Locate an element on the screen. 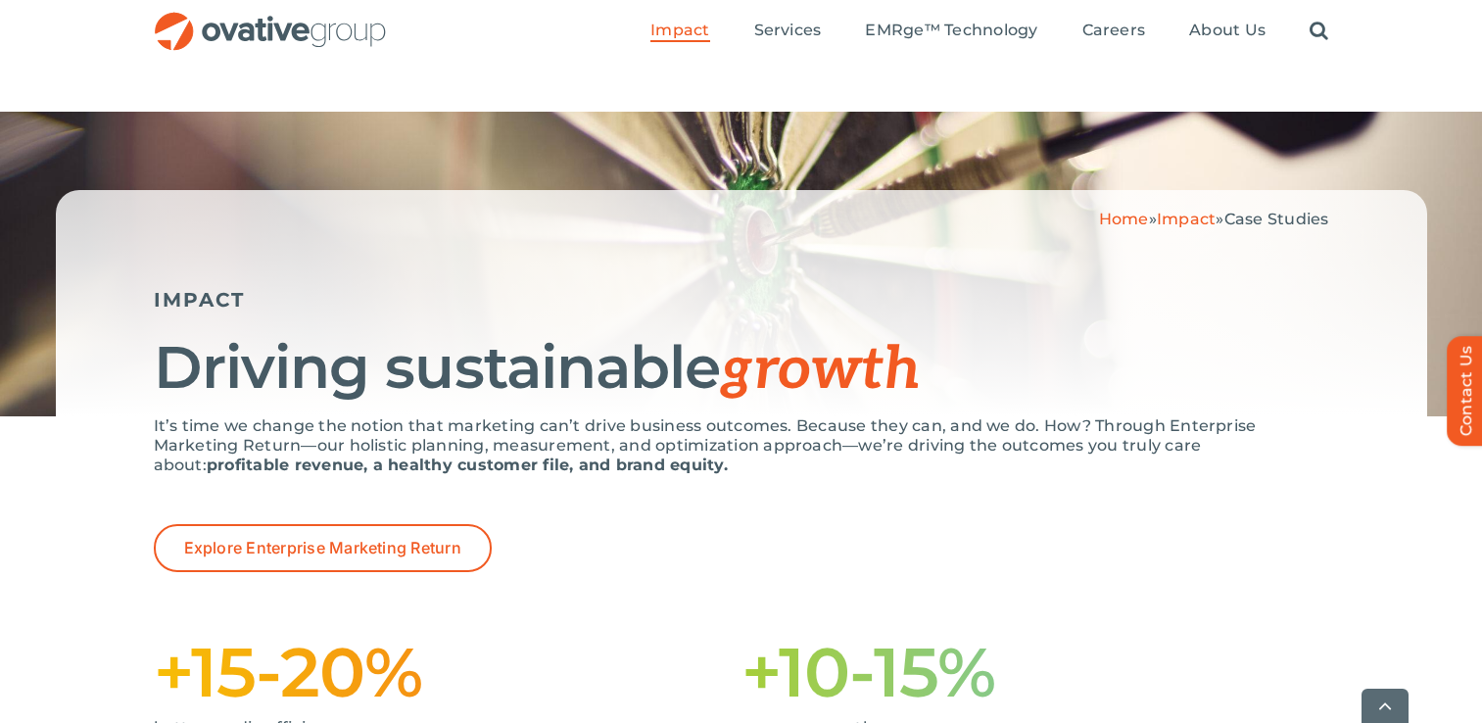 The image size is (1482, 723). a: About Us is located at coordinates (1227, 31).